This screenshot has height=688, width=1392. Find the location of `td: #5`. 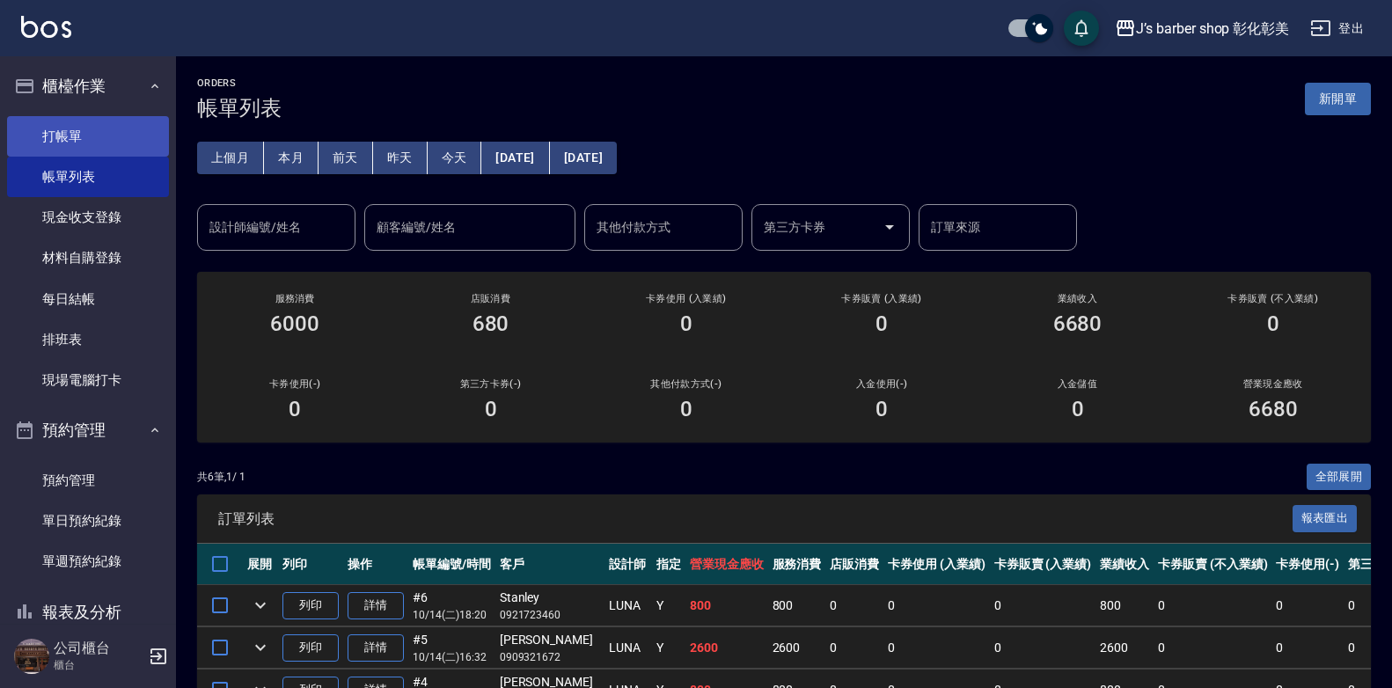

td: #5 is located at coordinates (451, 647).